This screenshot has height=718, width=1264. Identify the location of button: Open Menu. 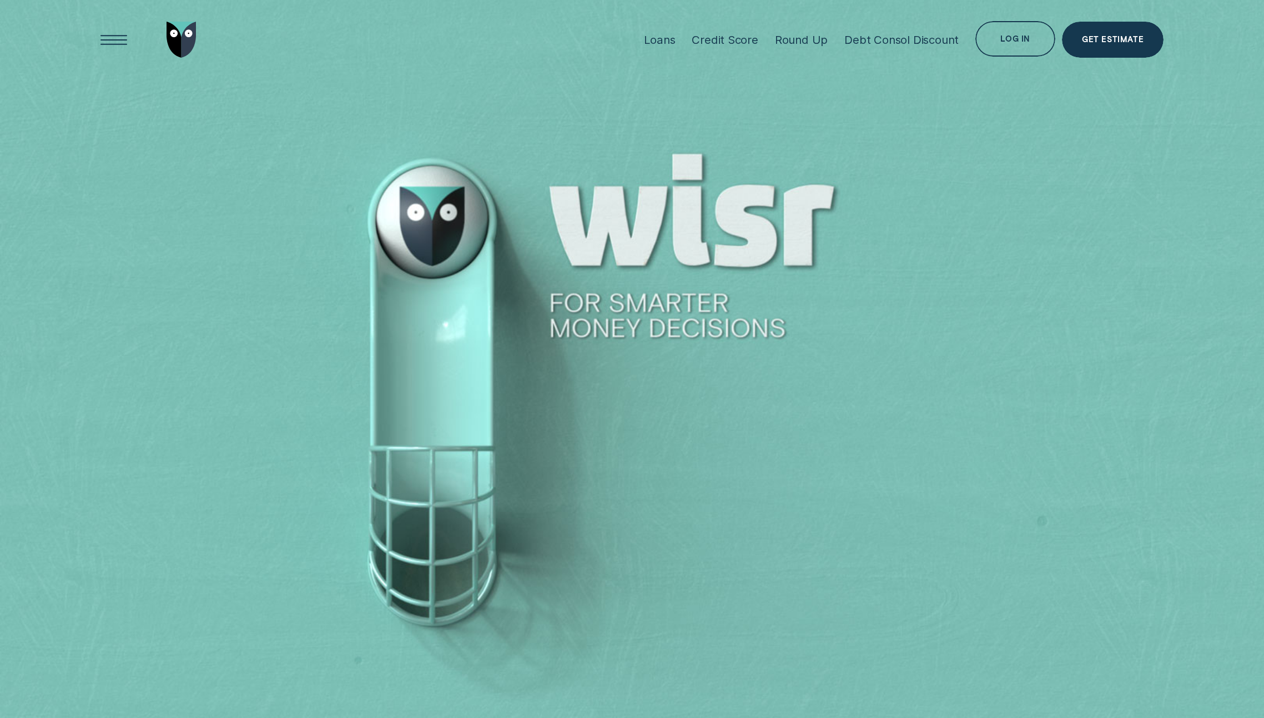
(114, 39).